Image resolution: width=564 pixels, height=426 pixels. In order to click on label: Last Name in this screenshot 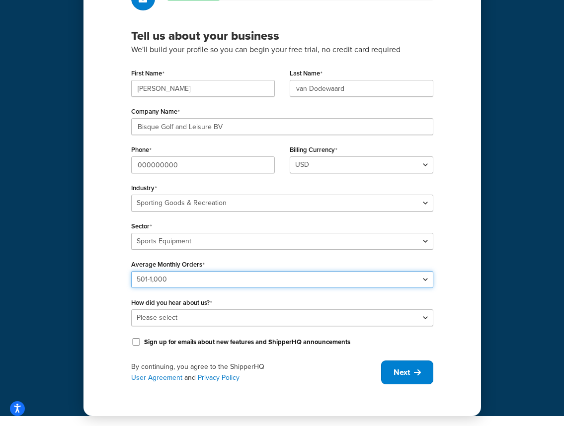, I will do `click(306, 74)`.